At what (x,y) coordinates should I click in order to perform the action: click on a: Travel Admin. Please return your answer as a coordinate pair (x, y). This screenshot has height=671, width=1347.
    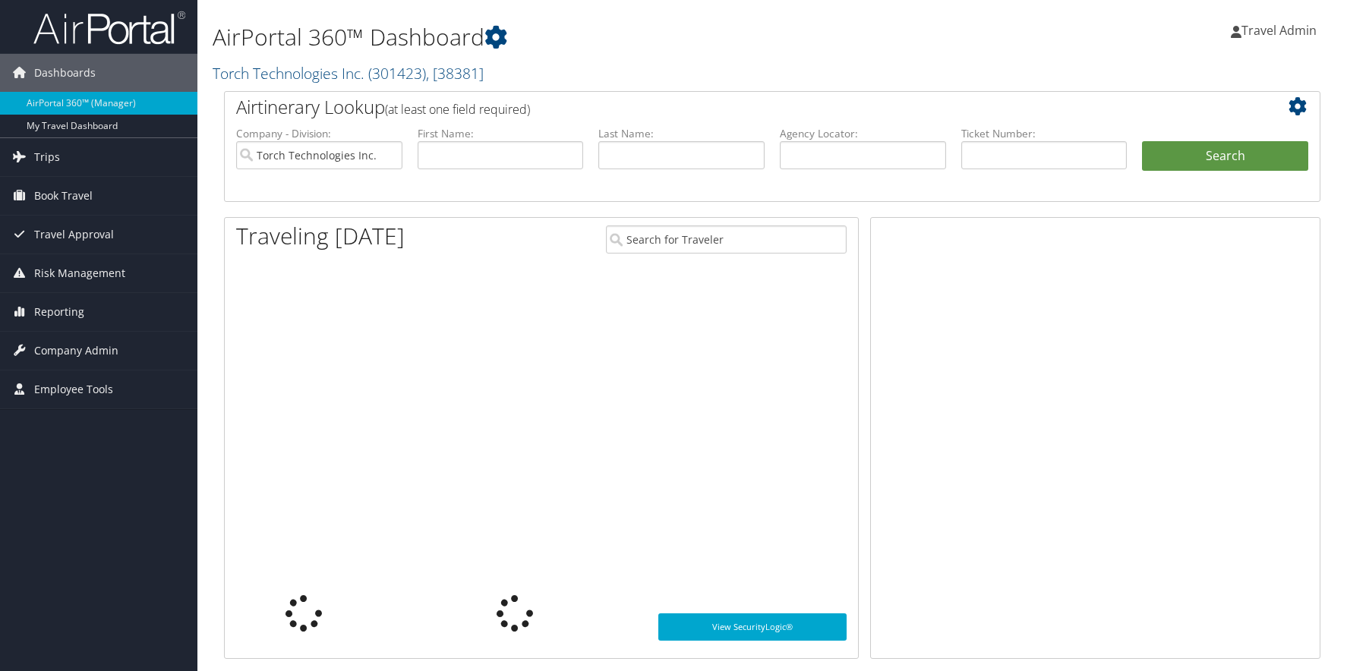
    Looking at the image, I should click on (1281, 30).